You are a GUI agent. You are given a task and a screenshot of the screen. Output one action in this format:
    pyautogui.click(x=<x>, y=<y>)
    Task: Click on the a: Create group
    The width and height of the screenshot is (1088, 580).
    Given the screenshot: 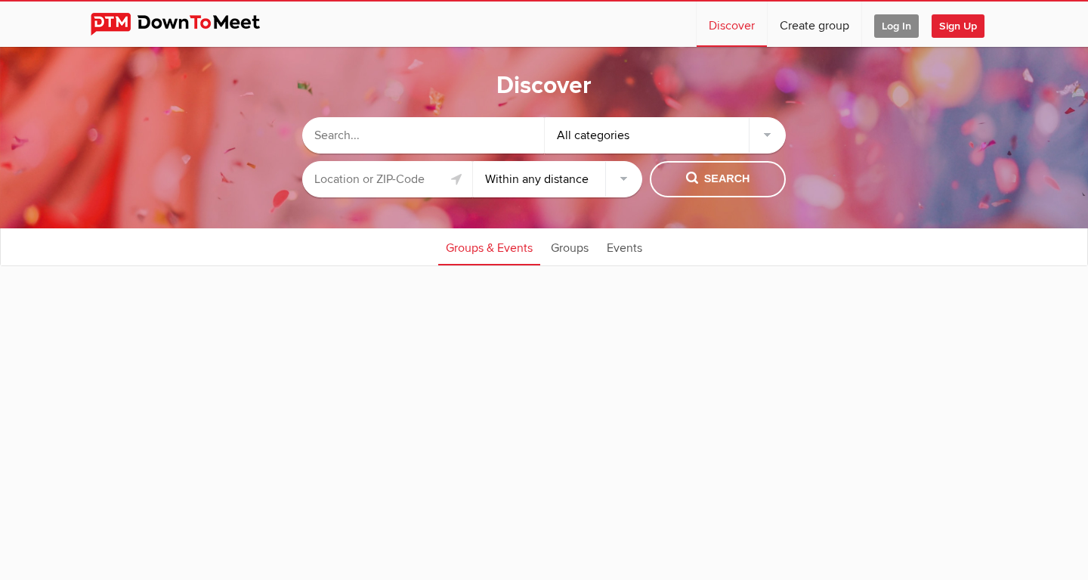 What is the action you would take?
    pyautogui.click(x=815, y=24)
    